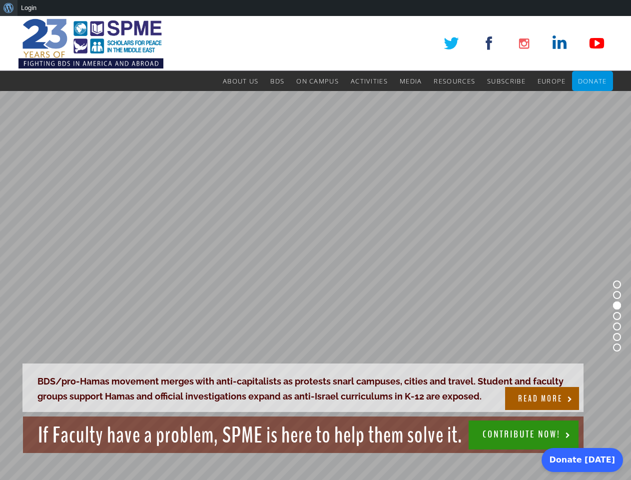 The width and height of the screenshot is (631, 480). I want to click on rs-layer: If Faculty have a problem, SPME is here to help them solve it., so click(303, 434).